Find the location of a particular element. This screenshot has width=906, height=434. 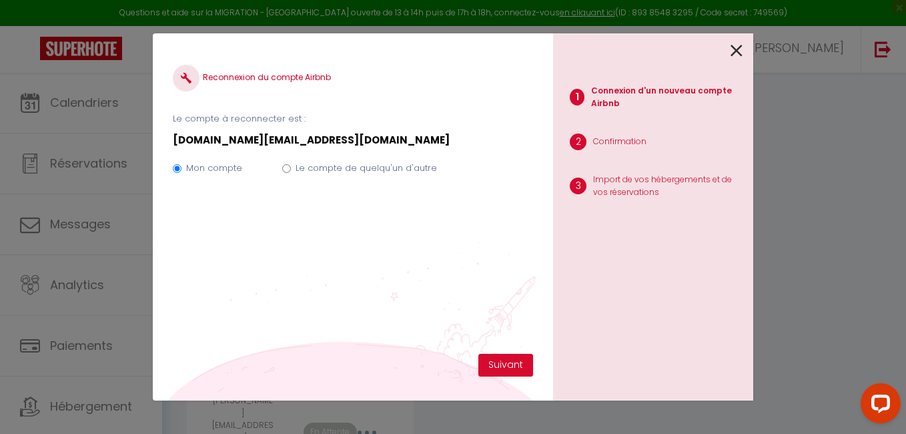

span: 2 is located at coordinates (578, 141).